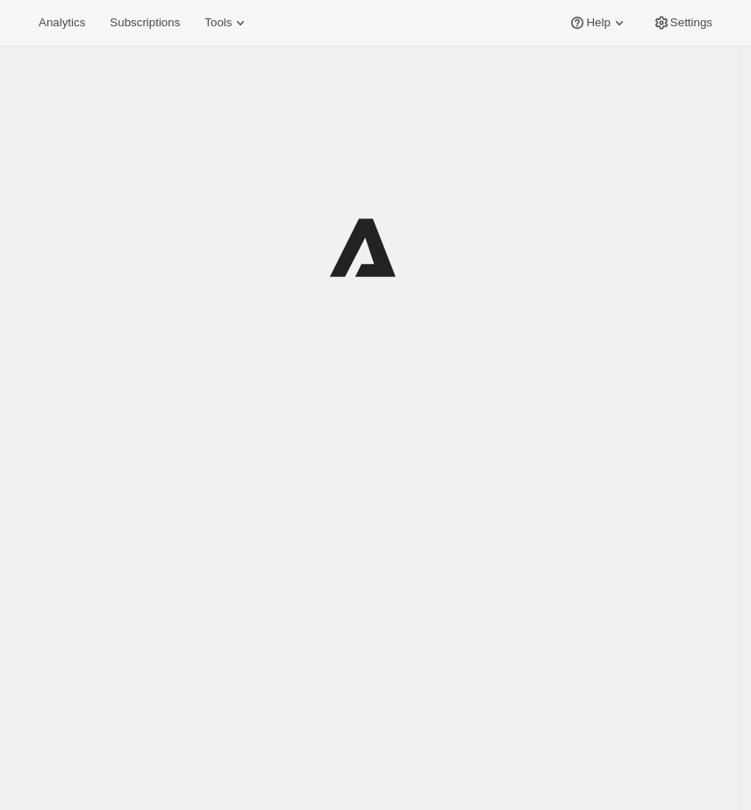 This screenshot has width=751, height=810. Describe the element at coordinates (597, 23) in the screenshot. I see `button: Help` at that location.